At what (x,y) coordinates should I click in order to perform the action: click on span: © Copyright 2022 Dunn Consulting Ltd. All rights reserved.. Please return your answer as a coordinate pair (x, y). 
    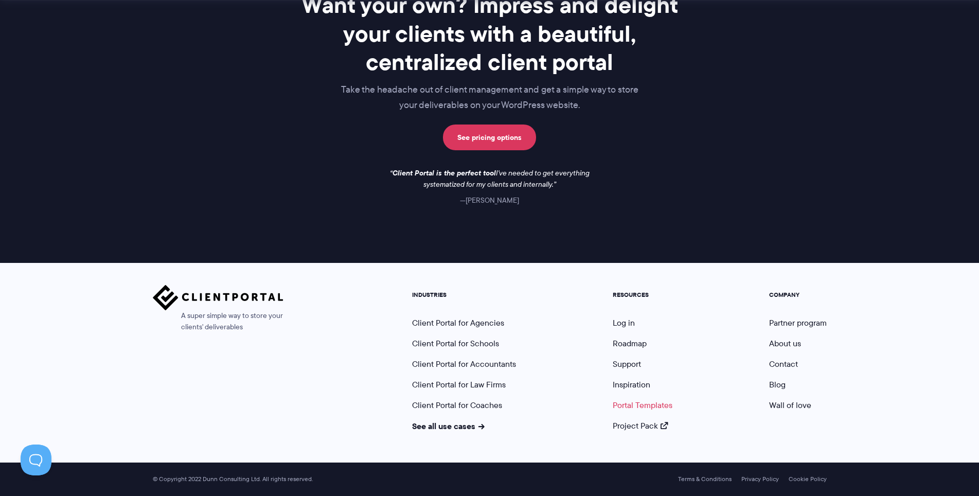
    Looking at the image, I should click on (233, 479).